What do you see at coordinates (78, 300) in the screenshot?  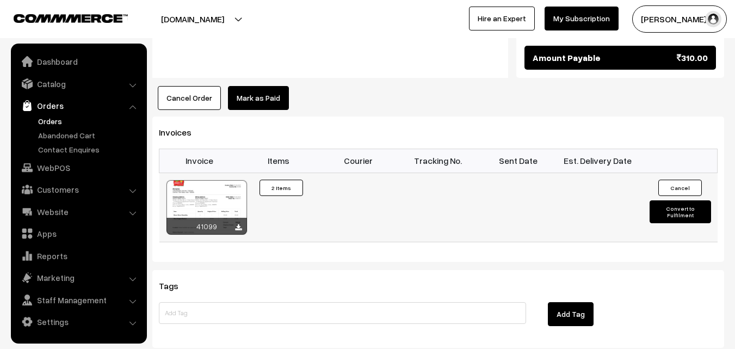 I see `a: Staff Management` at bounding box center [78, 300].